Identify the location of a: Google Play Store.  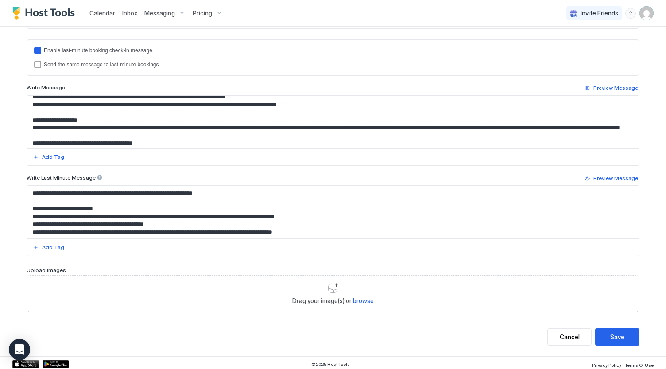
(56, 364).